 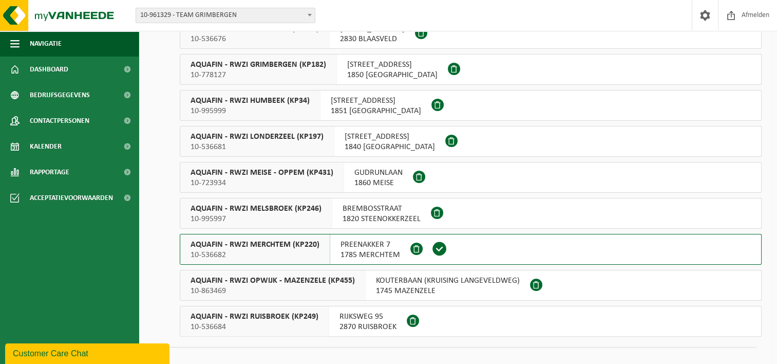 What do you see at coordinates (255, 255) in the screenshot?
I see `span: 10-536682` at bounding box center [255, 255].